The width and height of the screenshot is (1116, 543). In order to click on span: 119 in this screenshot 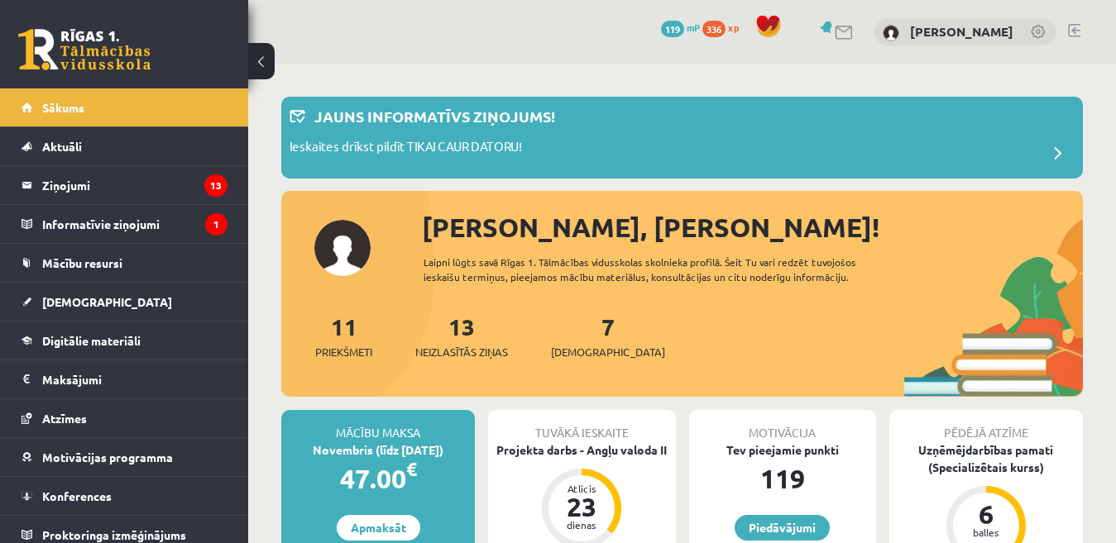, I will do `click(672, 29)`.